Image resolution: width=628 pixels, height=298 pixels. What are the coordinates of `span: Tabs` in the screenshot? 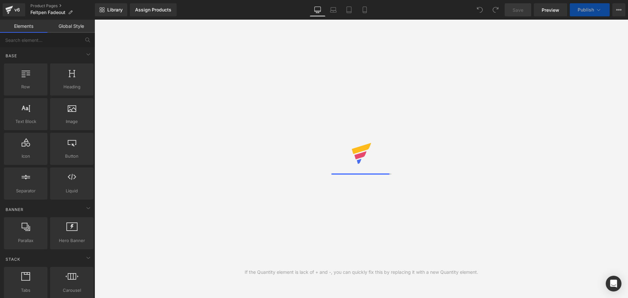 It's located at (26, 290).